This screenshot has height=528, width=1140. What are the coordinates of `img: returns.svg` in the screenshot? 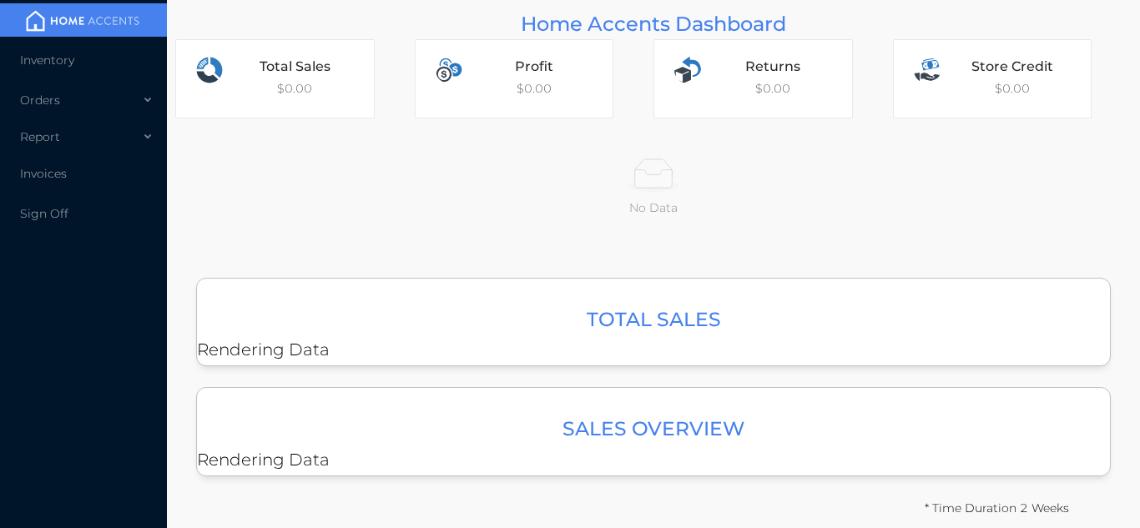 It's located at (688, 70).